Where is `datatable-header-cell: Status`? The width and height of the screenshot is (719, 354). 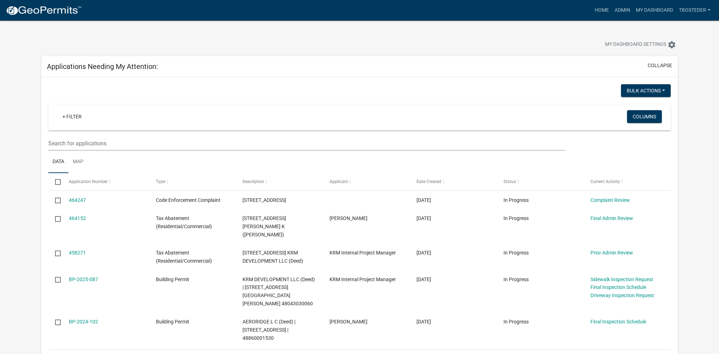 datatable-header-cell: Status is located at coordinates (540, 182).